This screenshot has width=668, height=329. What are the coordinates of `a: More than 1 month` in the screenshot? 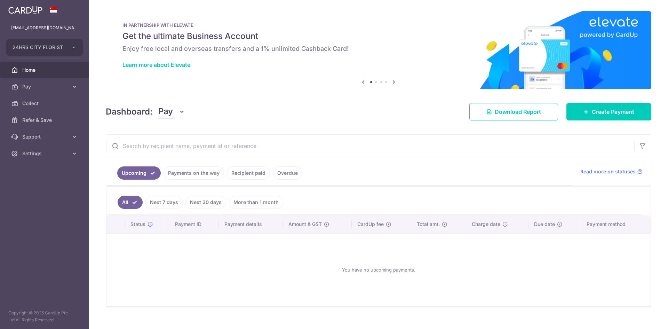 It's located at (256, 202).